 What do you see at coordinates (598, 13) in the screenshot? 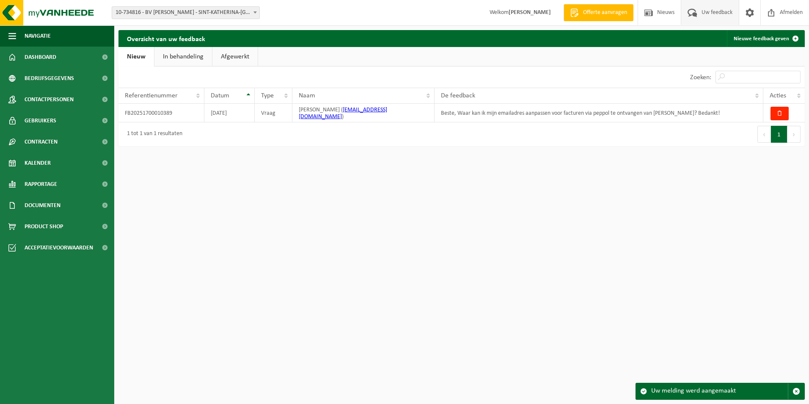
I see `a: Offerte aanvragen` at bounding box center [598, 13].